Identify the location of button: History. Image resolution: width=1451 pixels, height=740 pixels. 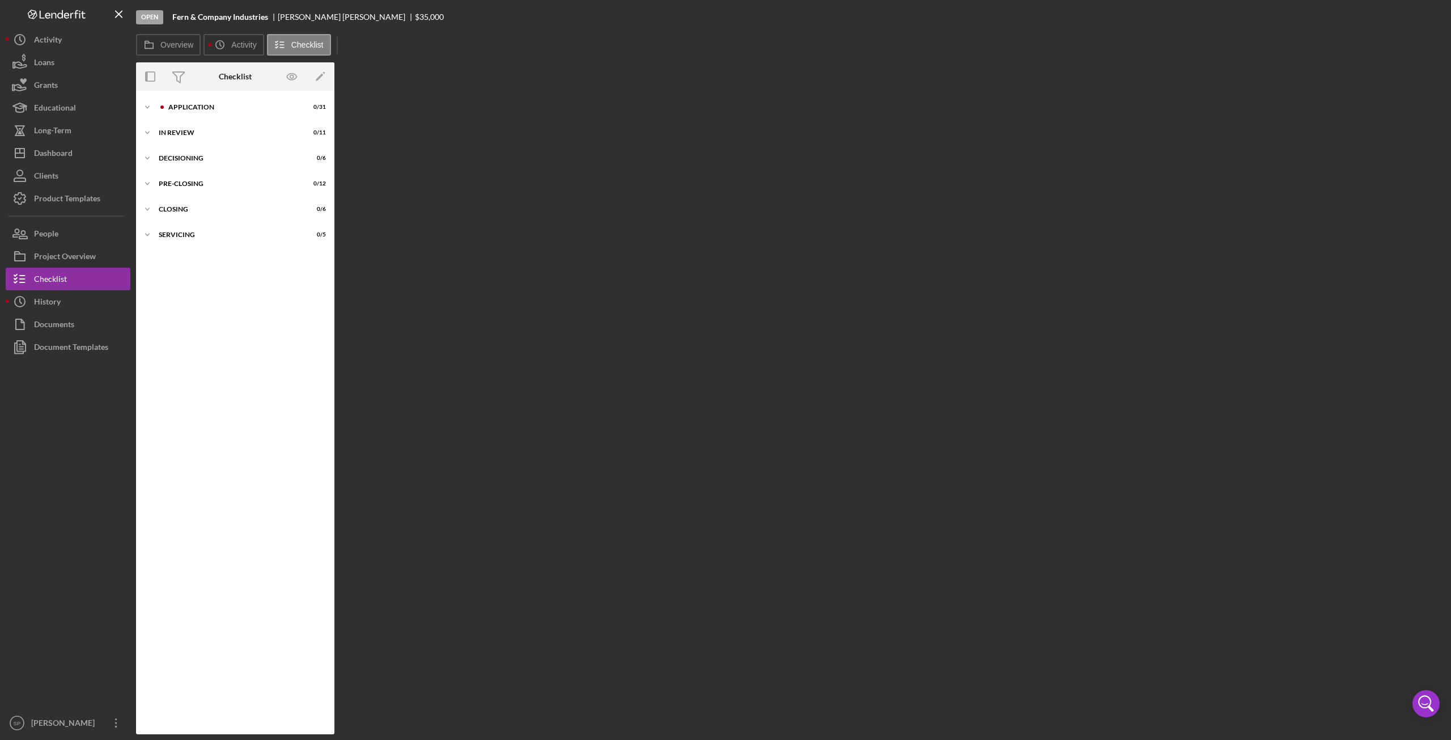
(68, 302).